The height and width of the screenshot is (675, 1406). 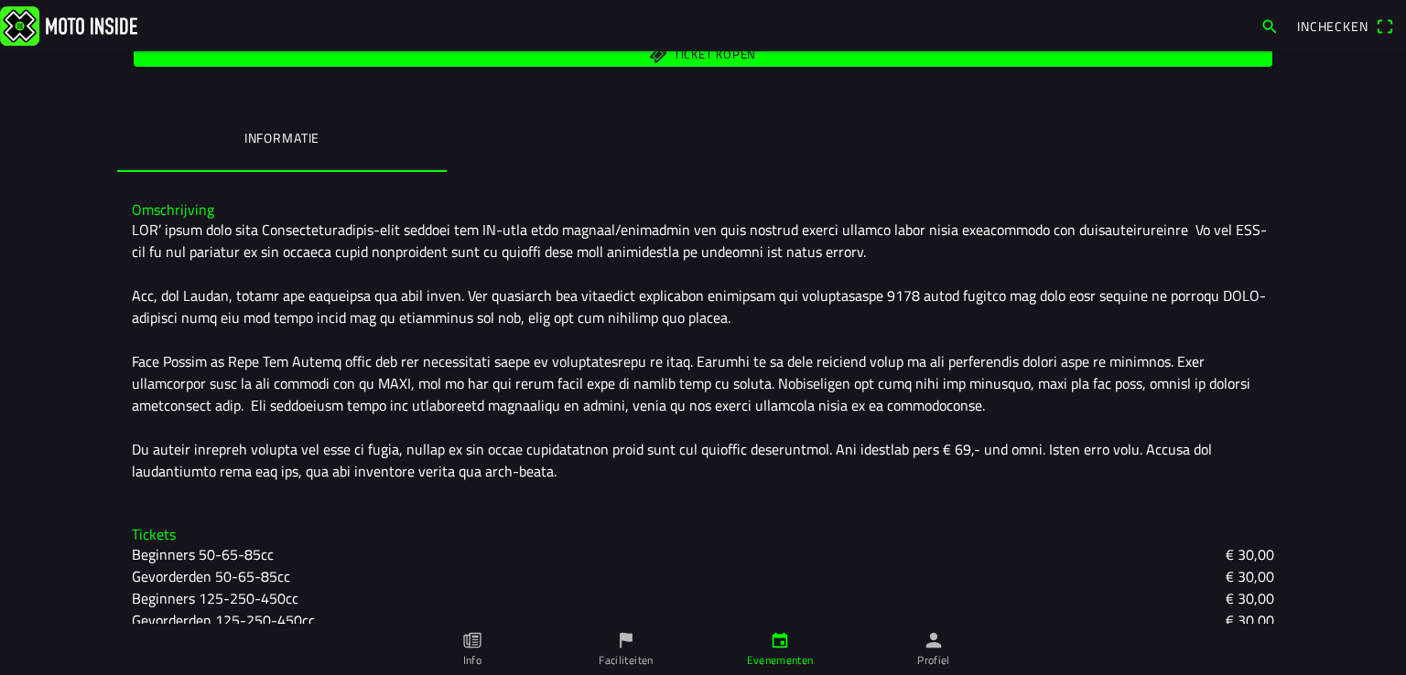 I want to click on ion-icon: flag, so click(x=626, y=641).